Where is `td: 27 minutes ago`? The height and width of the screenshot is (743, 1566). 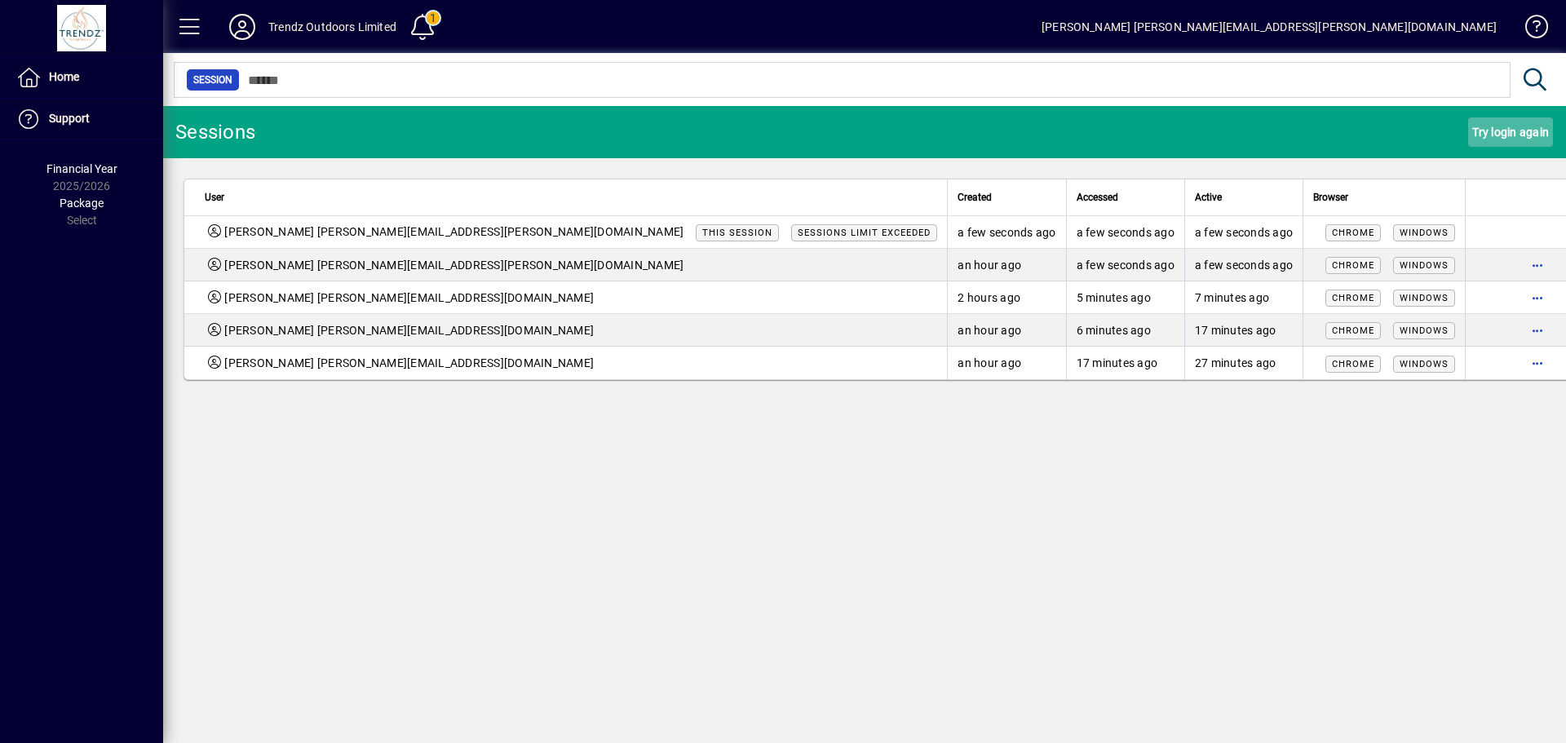
td: 27 minutes ago is located at coordinates (1243, 363).